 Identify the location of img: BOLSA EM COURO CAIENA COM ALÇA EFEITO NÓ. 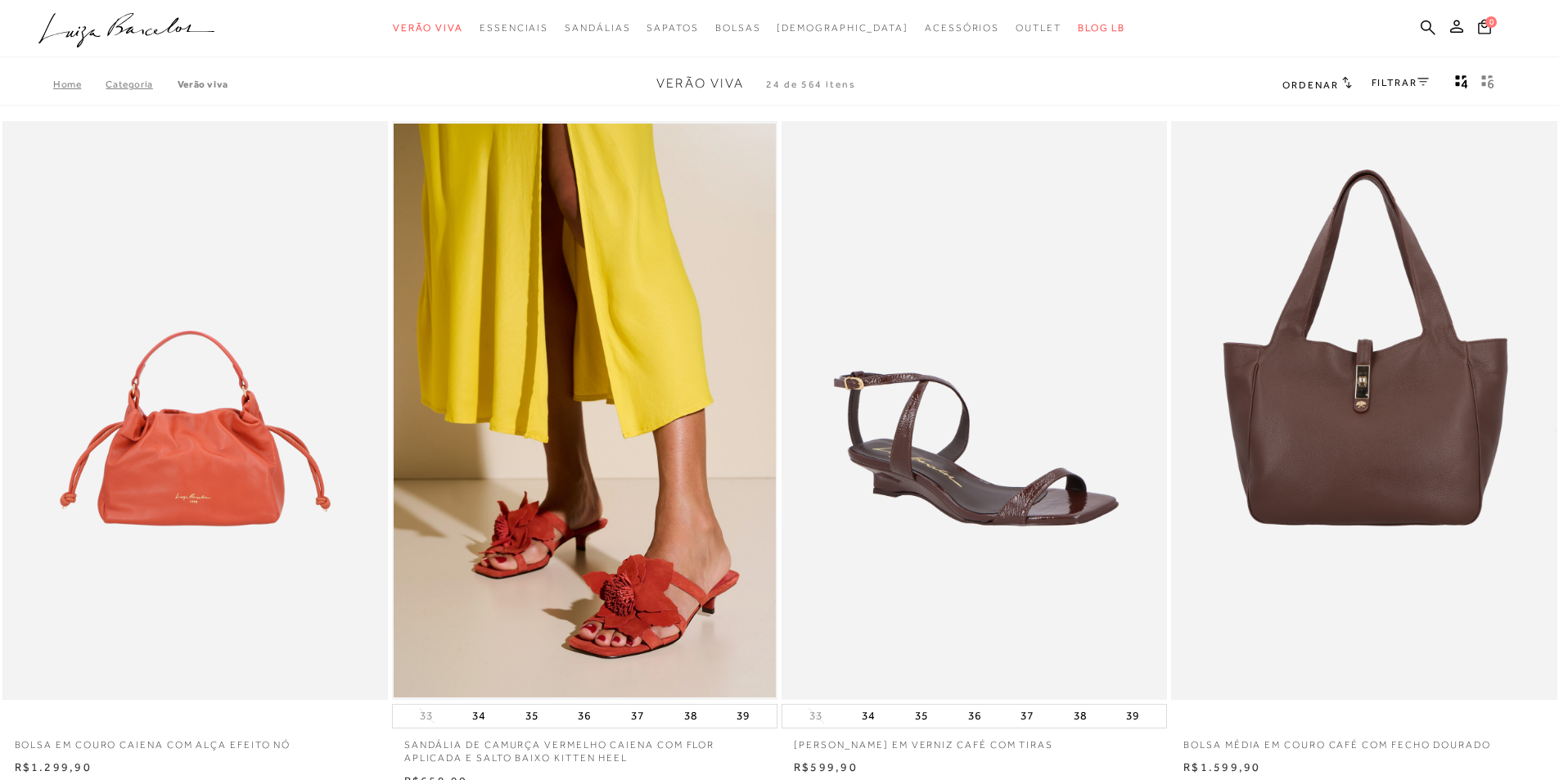
(195, 410).